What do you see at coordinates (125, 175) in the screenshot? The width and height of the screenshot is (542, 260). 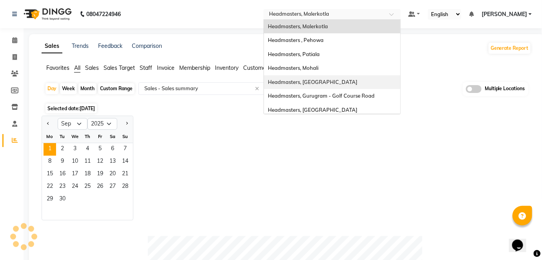 I see `div: Sunday, September 21, 2025` at bounding box center [125, 175].